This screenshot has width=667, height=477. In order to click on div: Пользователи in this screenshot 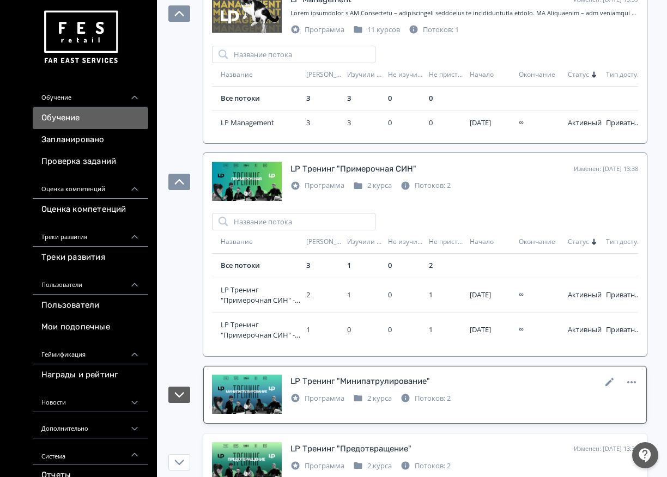, I will do `click(90, 282)`.